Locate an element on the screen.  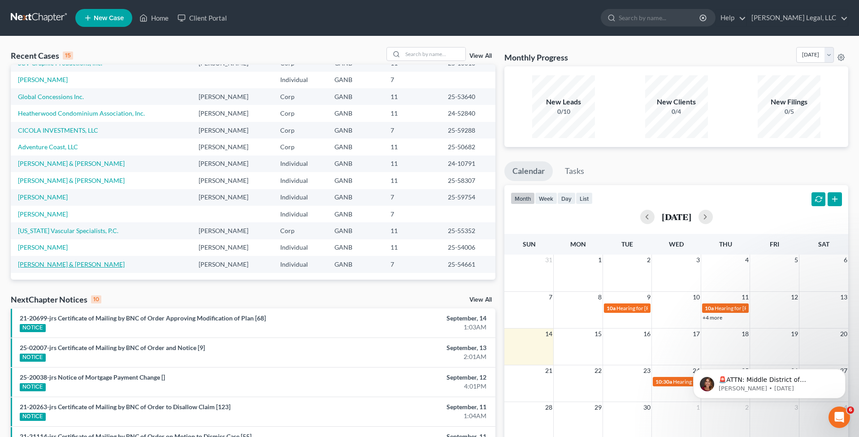
span: 19 is located at coordinates (795, 334).